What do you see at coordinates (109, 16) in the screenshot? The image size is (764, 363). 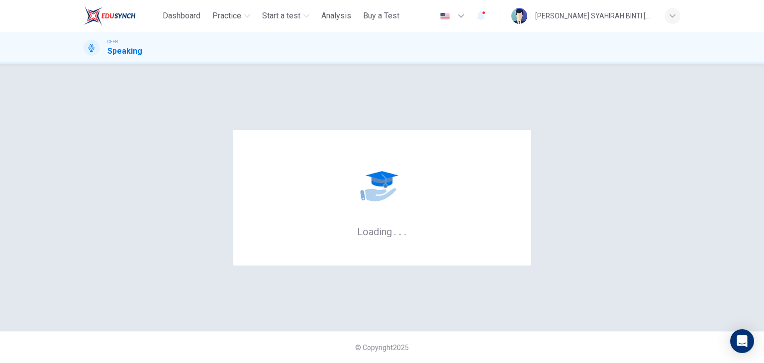 I see `img: ELTC logo` at bounding box center [109, 16].